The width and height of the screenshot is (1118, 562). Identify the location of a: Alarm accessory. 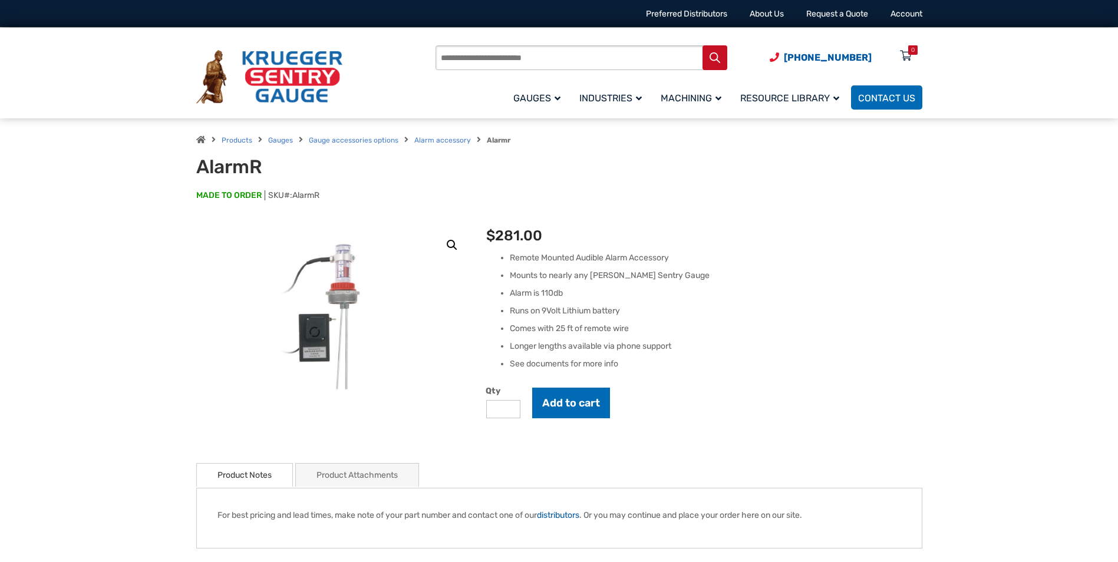
(443, 140).